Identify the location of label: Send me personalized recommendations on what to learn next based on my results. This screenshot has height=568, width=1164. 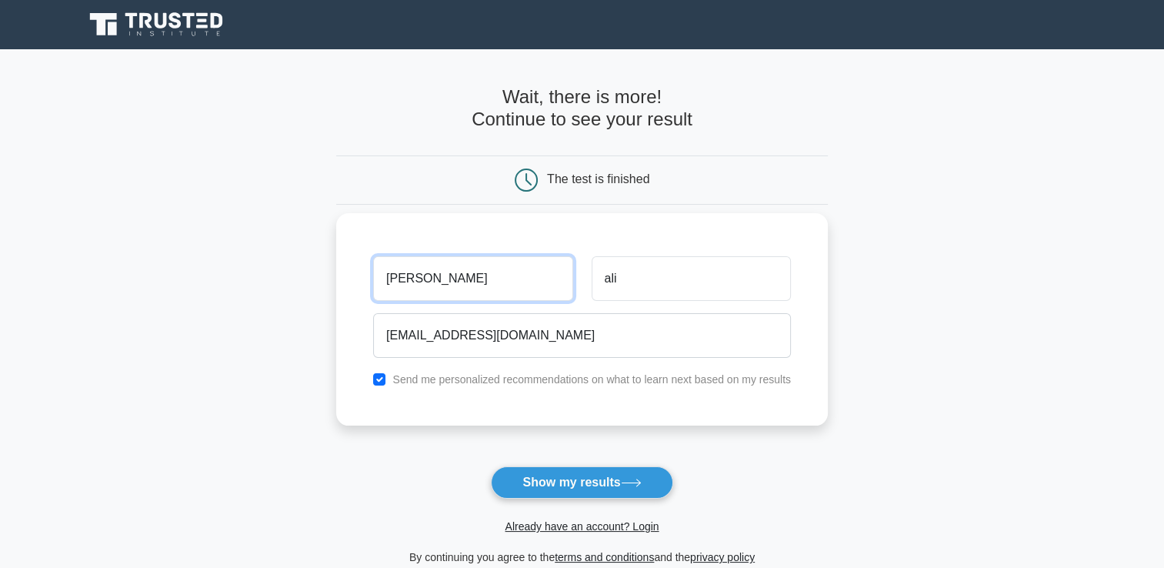
(592, 379).